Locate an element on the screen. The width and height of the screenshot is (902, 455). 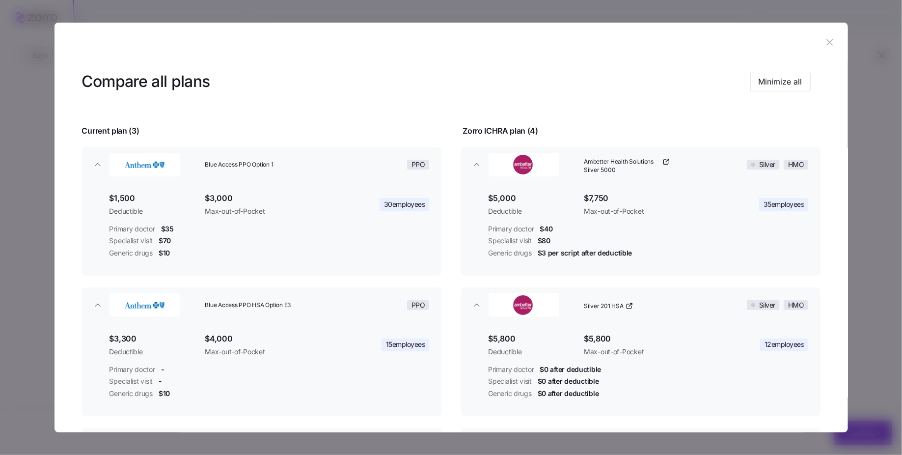
span: $3,000 is located at coordinates (269, 198).